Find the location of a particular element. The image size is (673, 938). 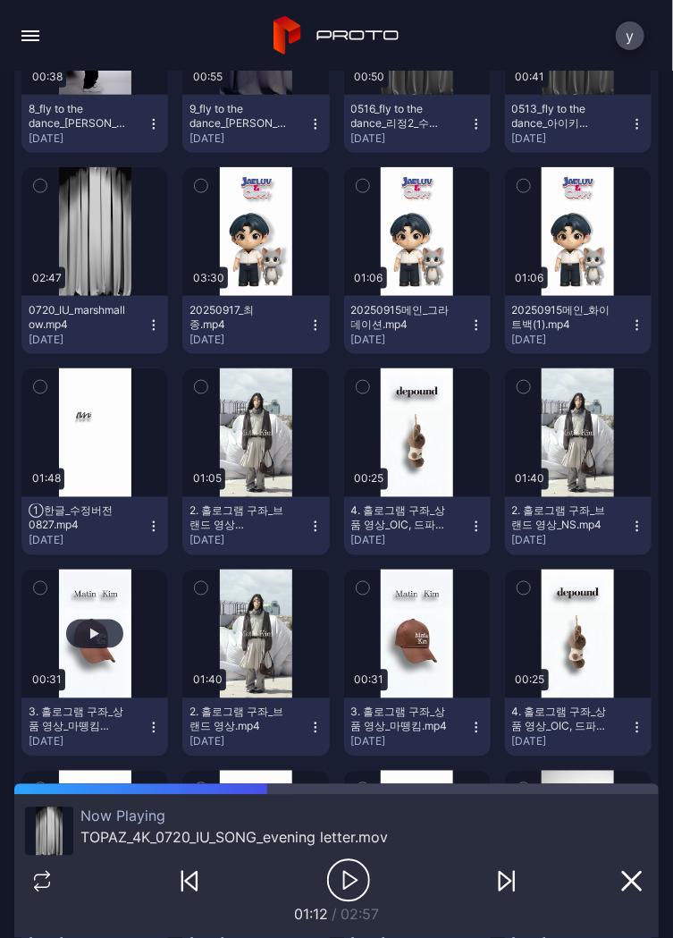

div: ①한글_수정버전0827.mp4 is located at coordinates (78, 518).